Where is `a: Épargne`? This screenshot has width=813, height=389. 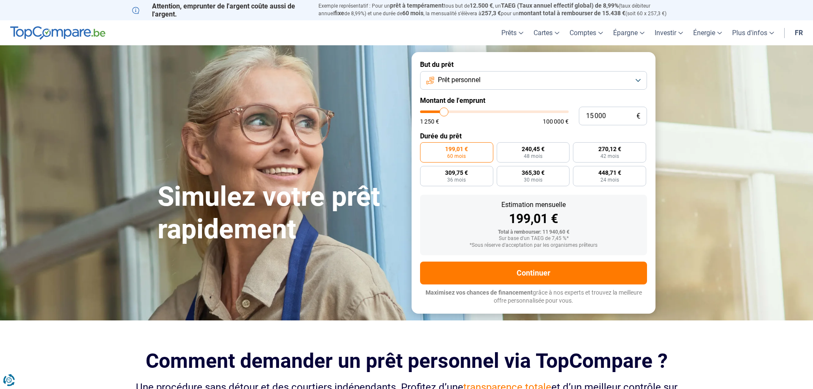 a: Épargne is located at coordinates (628, 33).